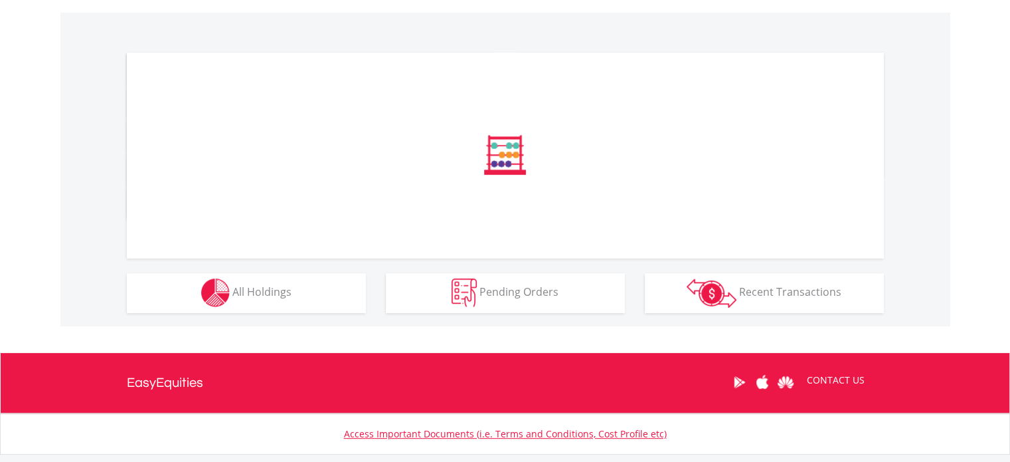 The image size is (1010, 462). I want to click on button: All Holdings, so click(246, 293).